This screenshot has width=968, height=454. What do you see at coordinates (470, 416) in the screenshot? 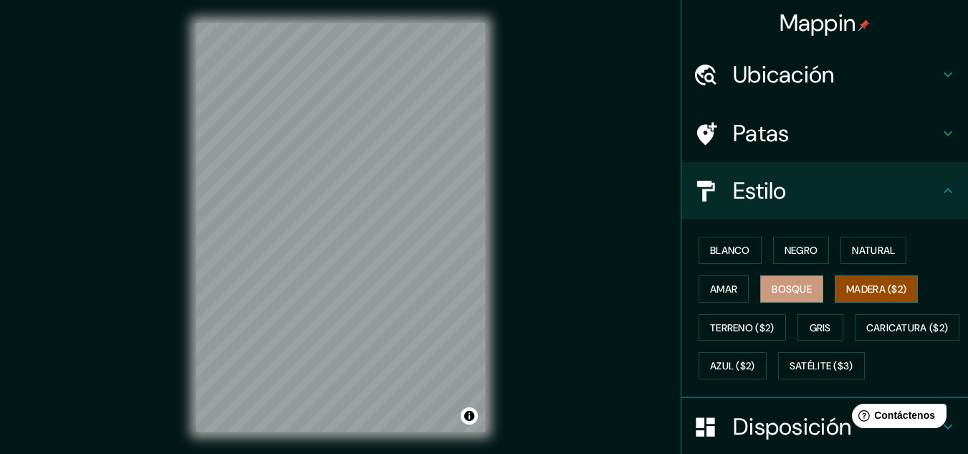
I see `button: Activar o desactivar atribución` at bounding box center [470, 416].